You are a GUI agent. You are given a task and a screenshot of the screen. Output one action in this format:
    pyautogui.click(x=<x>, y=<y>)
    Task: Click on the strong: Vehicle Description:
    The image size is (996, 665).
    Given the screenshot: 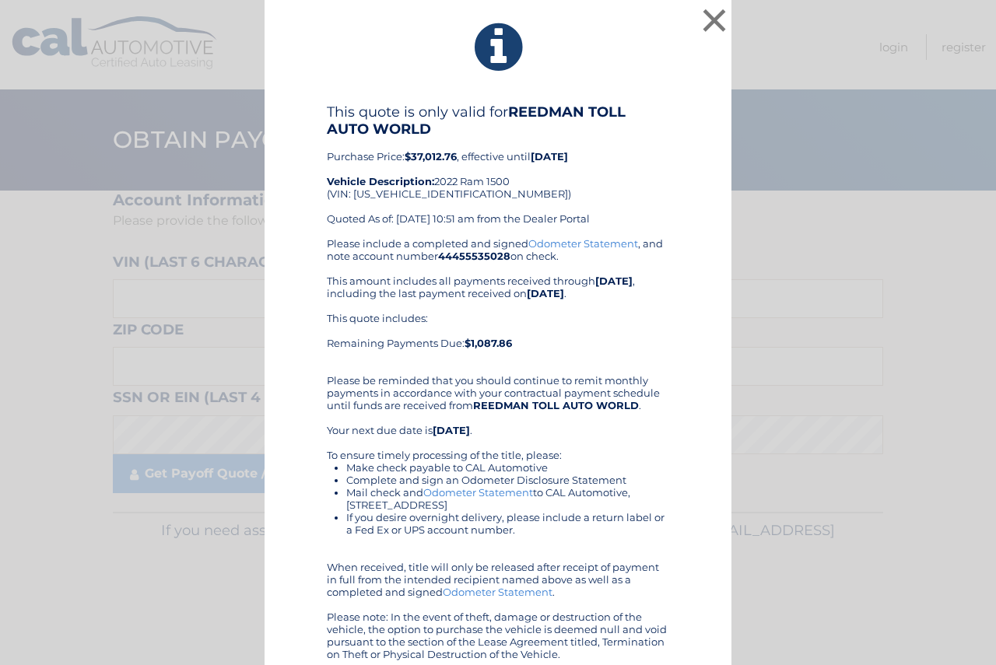 What is the action you would take?
    pyautogui.click(x=381, y=181)
    